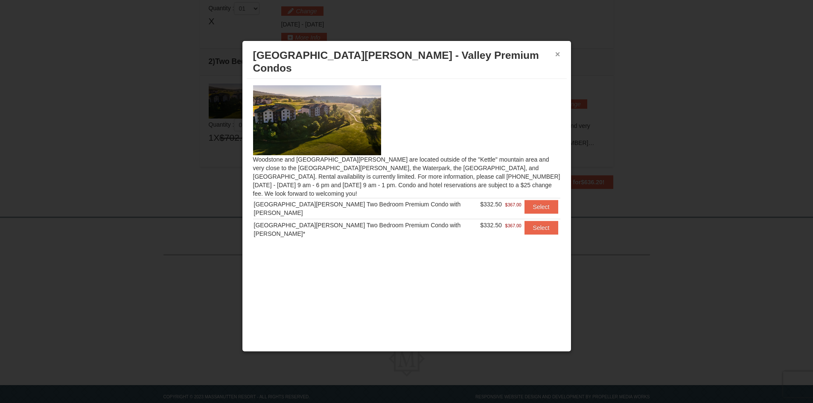  I want to click on img: 19219041-4-ec11c166.jpg, so click(317, 120).